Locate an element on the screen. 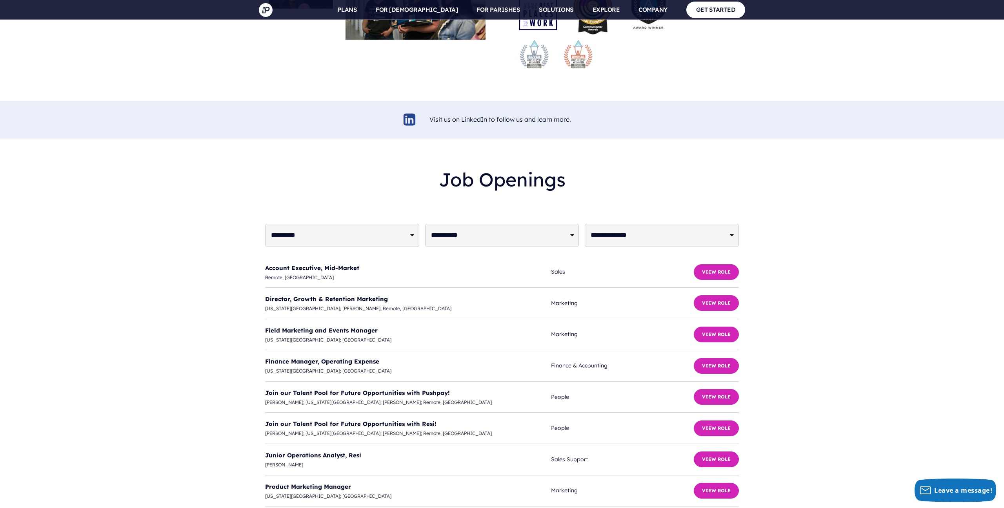 The width and height of the screenshot is (1004, 508). a: Field Marketing and Events Manager is located at coordinates (321, 330).